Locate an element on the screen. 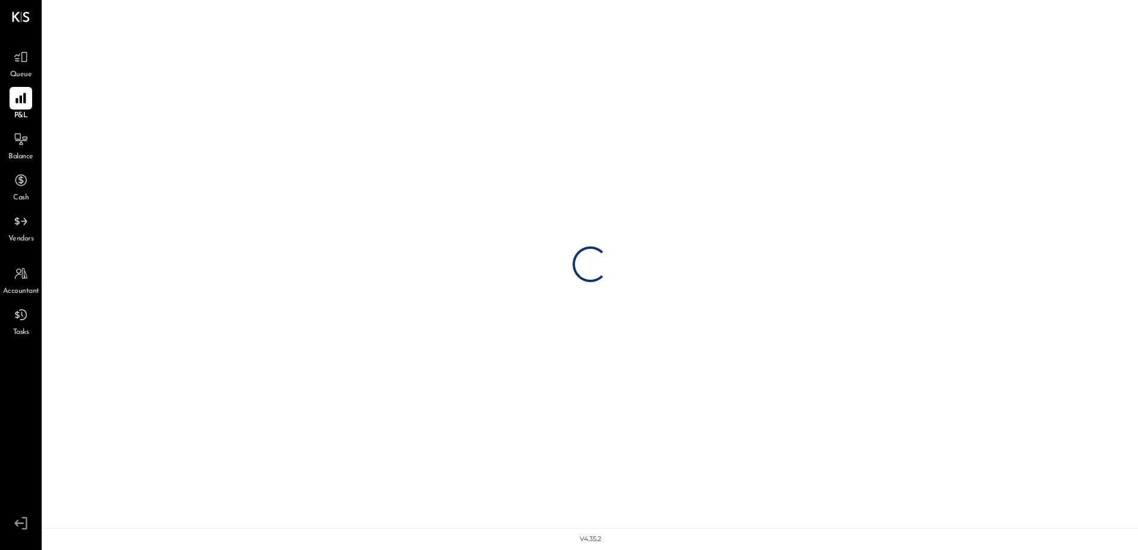  span: Queue is located at coordinates (21, 75).